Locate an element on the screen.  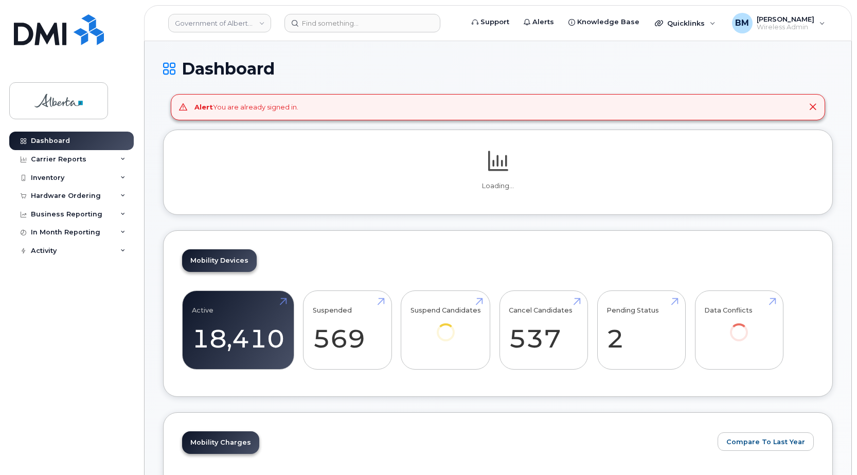
a: Active 18,410 is located at coordinates (238, 330).